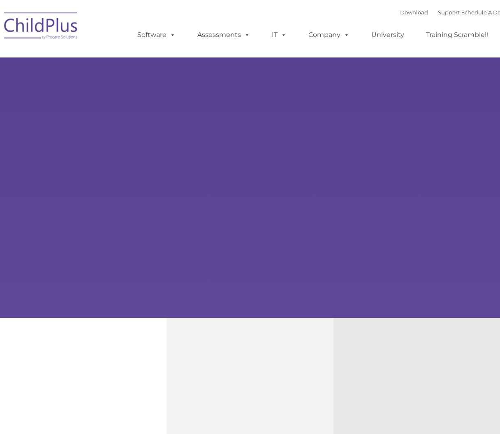 The width and height of the screenshot is (500, 434). What do you see at coordinates (388, 35) in the screenshot?
I see `a: University` at bounding box center [388, 35].